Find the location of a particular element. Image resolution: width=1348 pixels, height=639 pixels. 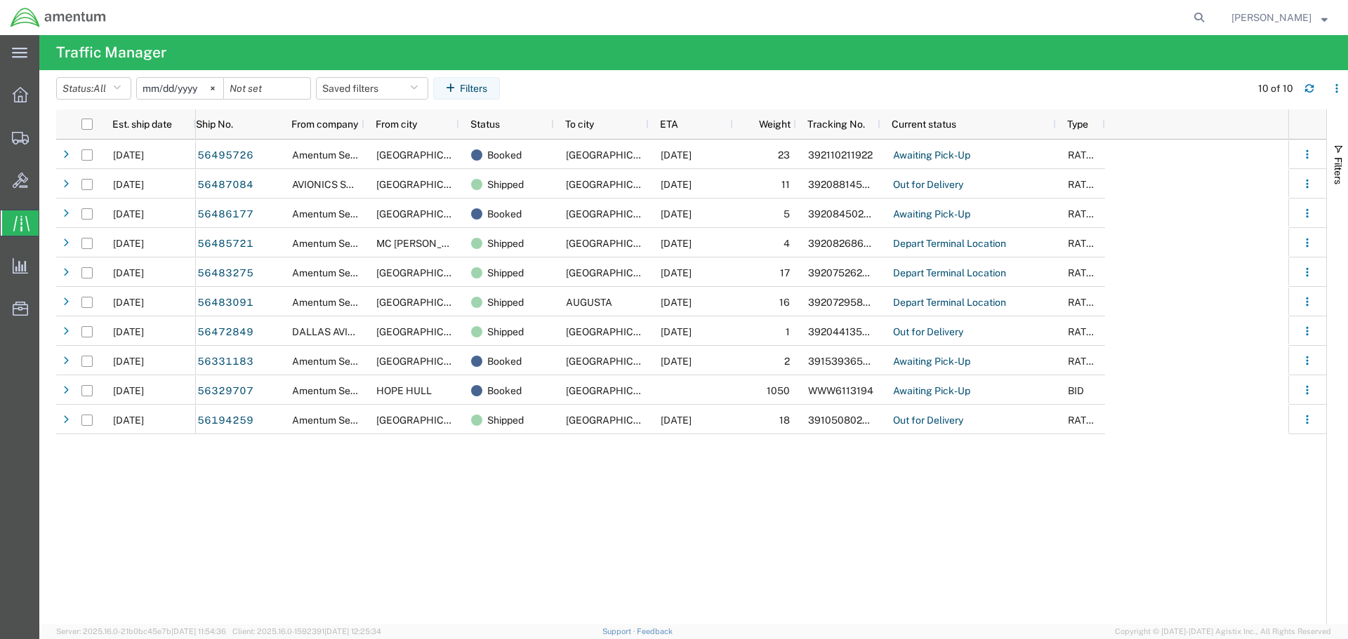

span: To city is located at coordinates (579, 124).